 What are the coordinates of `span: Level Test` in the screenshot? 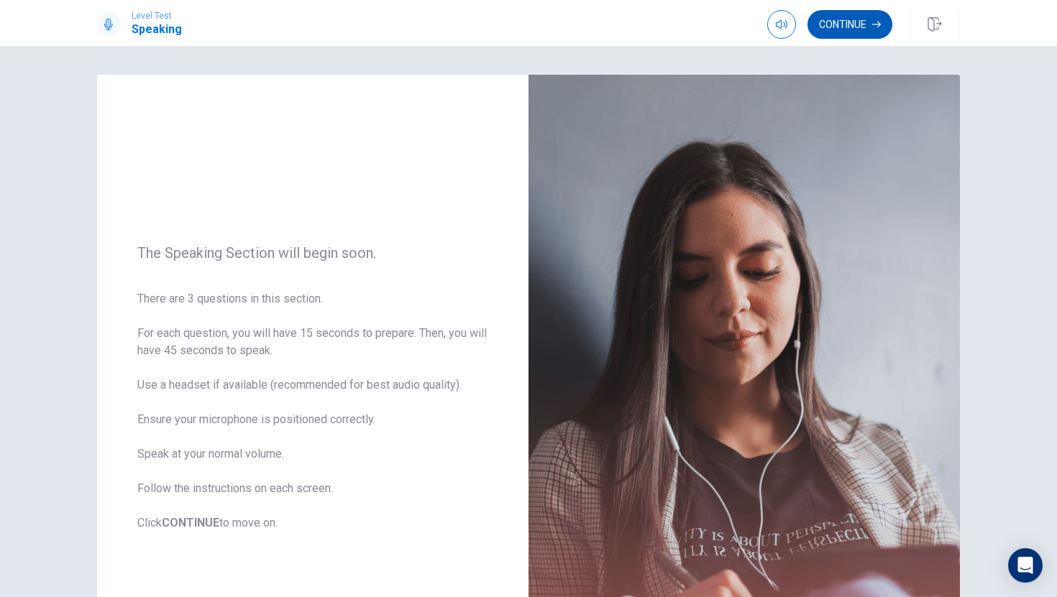 It's located at (157, 16).